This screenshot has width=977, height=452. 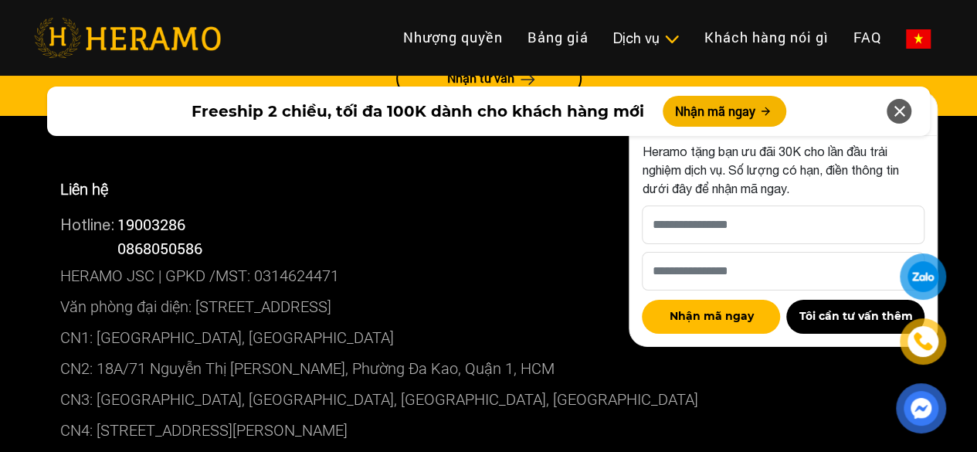 I want to click on a: FAQ, so click(x=868, y=37).